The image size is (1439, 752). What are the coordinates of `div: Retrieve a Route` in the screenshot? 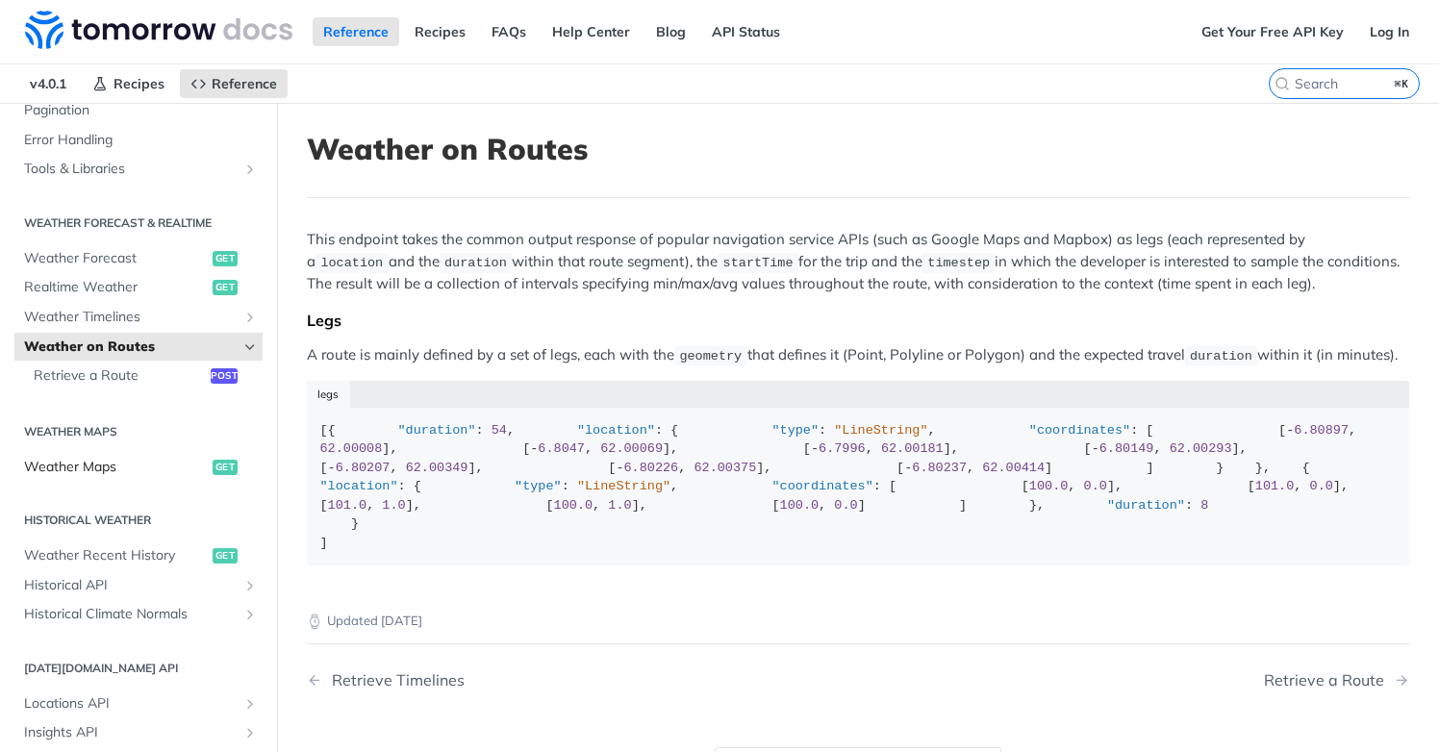 It's located at (1329, 680).